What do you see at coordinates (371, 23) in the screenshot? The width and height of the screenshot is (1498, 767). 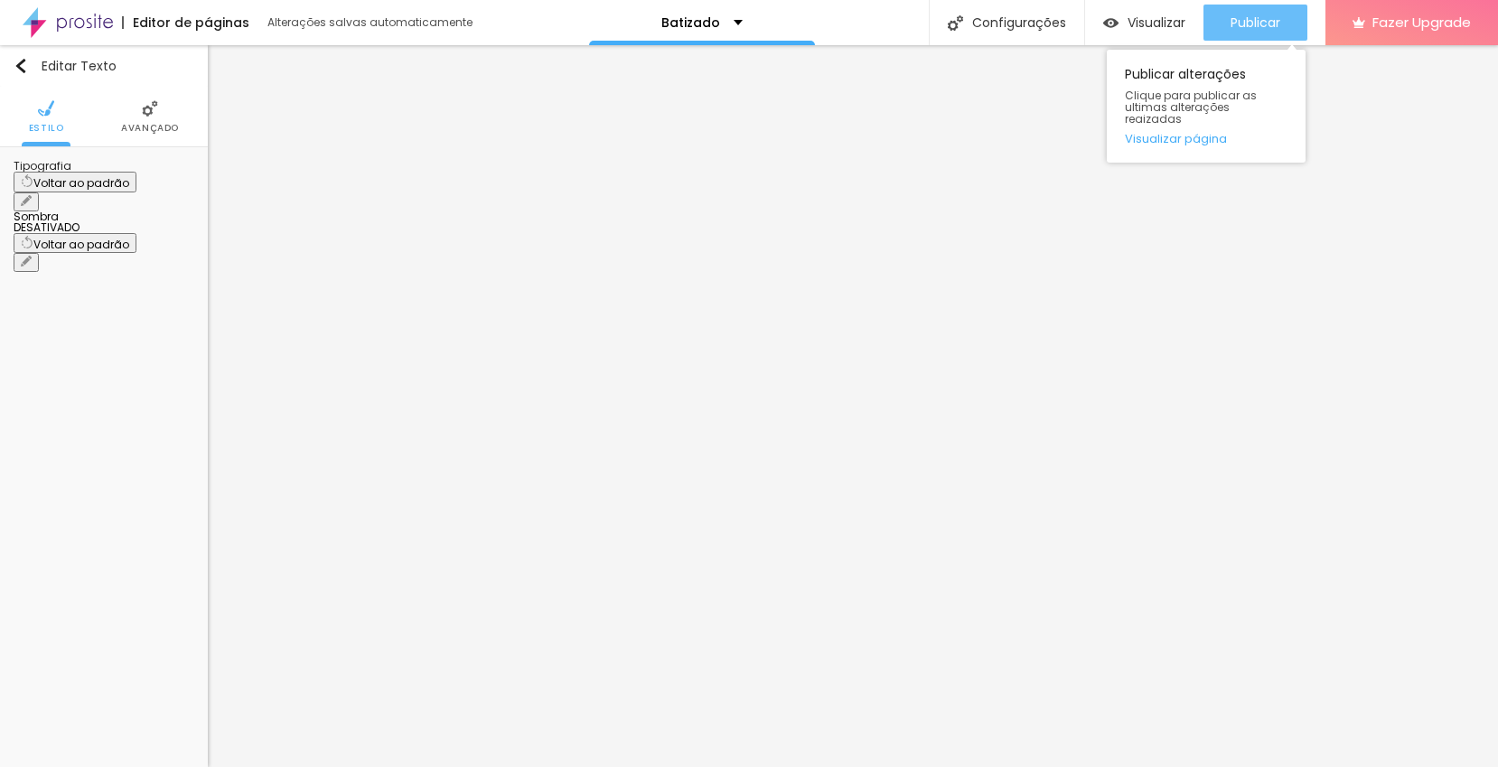 I see `div: Alterações salvas automaticamente` at bounding box center [371, 23].